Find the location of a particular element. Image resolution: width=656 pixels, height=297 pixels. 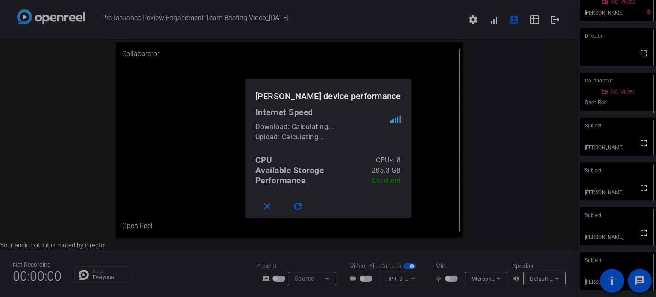

div: Download: Calculating... is located at coordinates (323, 127).